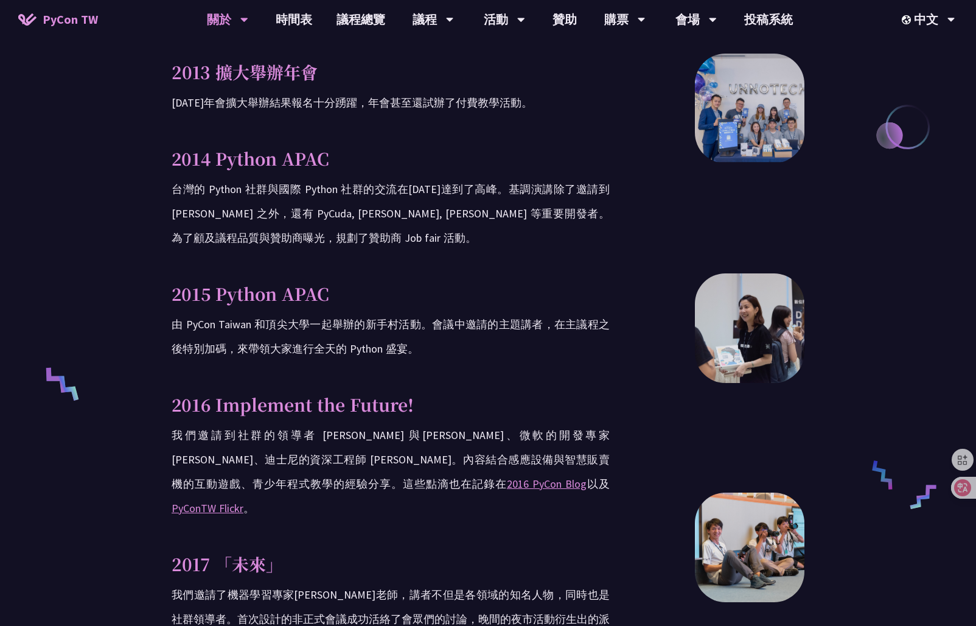 Image resolution: width=976 pixels, height=626 pixels. What do you see at coordinates (58, 19) in the screenshot?
I see `a: PyCon TW` at bounding box center [58, 19].